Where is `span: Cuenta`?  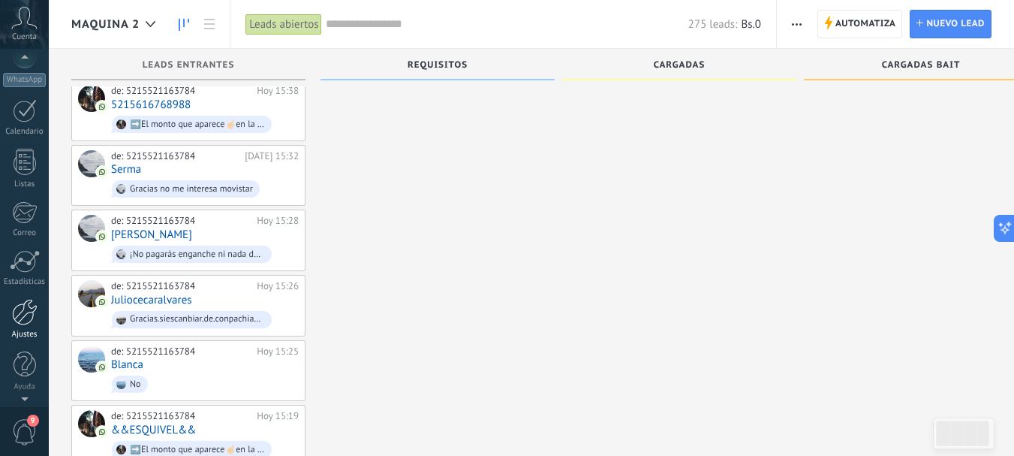 span: Cuenta is located at coordinates (24, 37).